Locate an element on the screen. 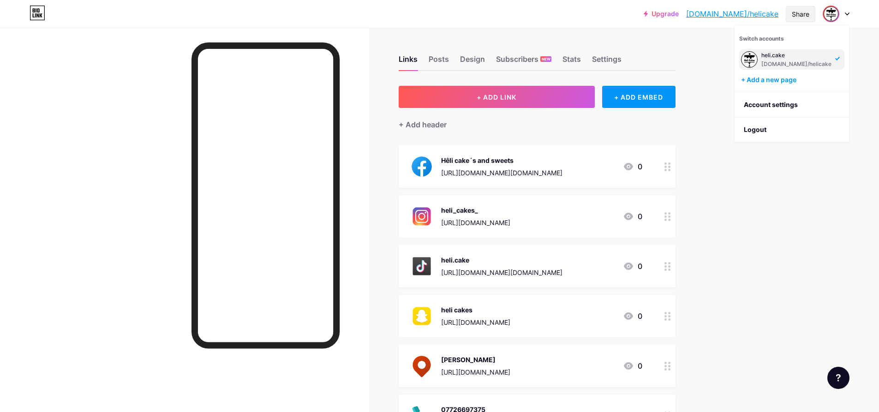 This screenshot has height=412, width=879. div: Settings is located at coordinates (607, 62).